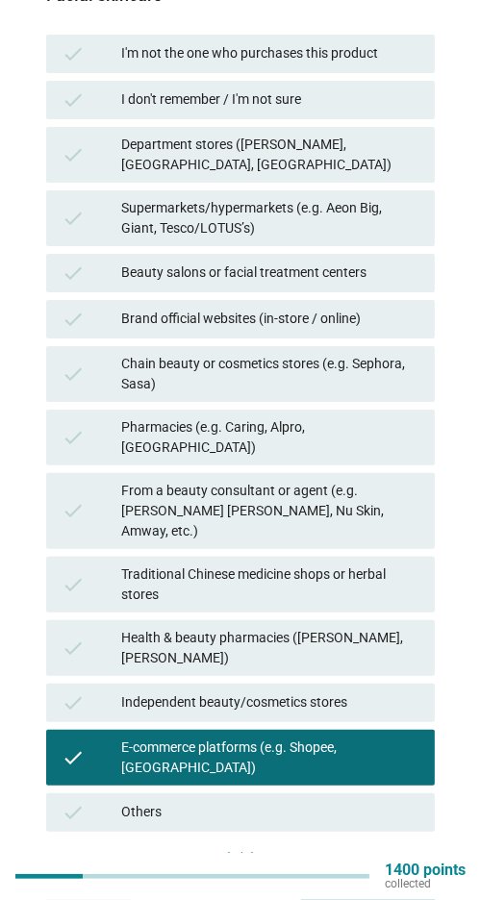 This screenshot has height=900, width=481. Describe the element at coordinates (270, 319) in the screenshot. I see `div: Brand official websites (in-store / online)` at that location.